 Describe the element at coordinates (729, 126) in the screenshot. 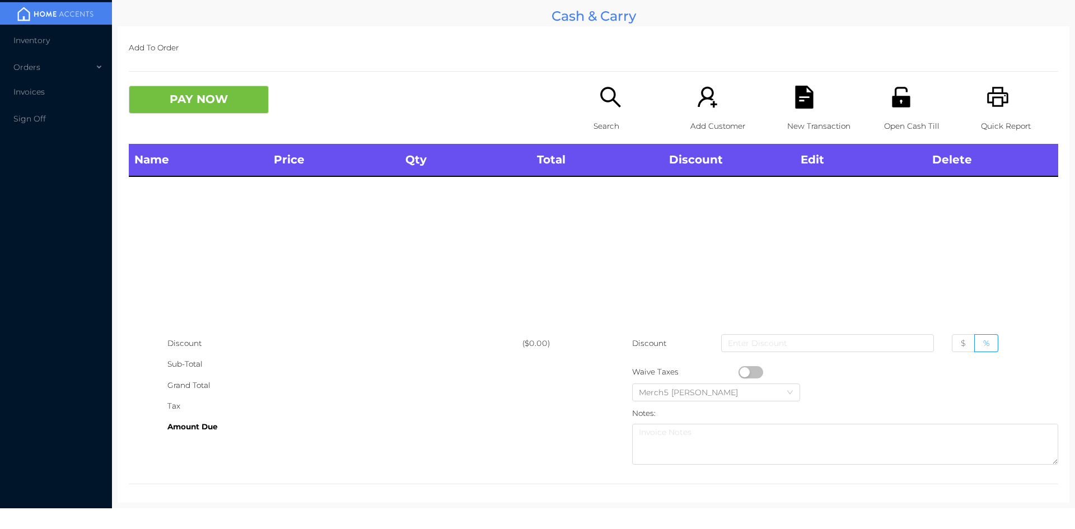

I see `p: Add Customer` at that location.